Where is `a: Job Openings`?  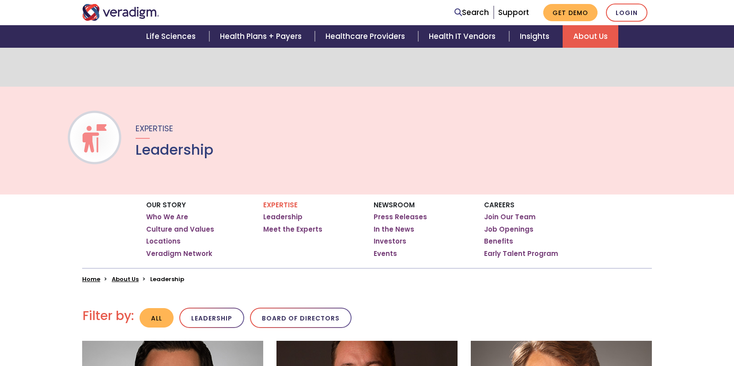
a: Job Openings is located at coordinates (509, 229).